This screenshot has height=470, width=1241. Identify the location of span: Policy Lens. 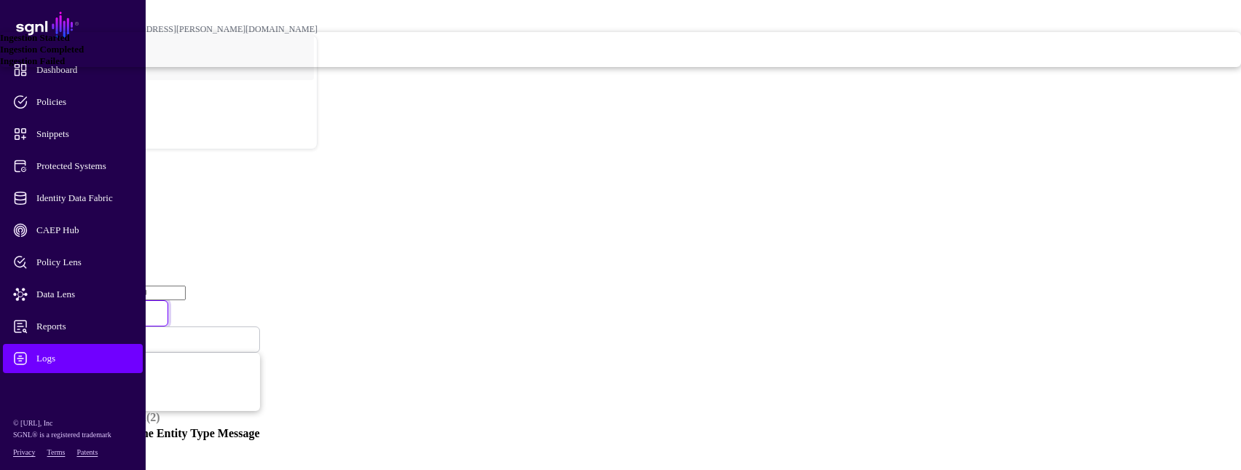
(84, 262).